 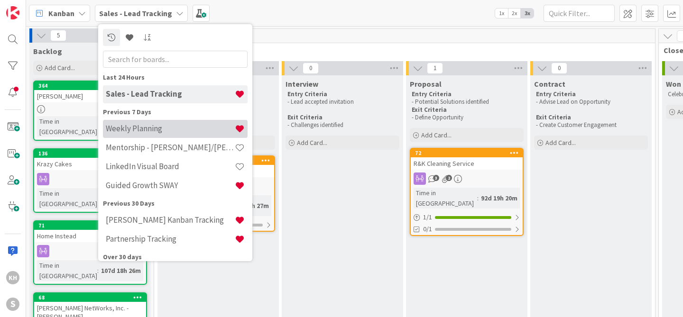 I want to click on p: - Define Opportunity, so click(x=466, y=118).